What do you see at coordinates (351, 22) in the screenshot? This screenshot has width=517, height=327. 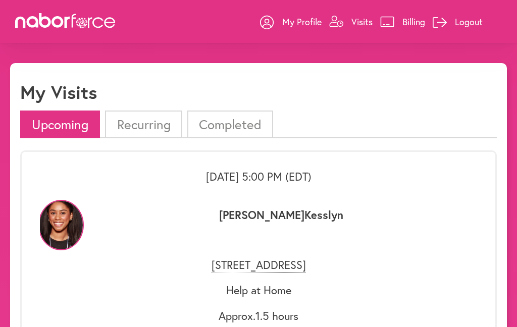 I see `a: Visits` at bounding box center [351, 22].